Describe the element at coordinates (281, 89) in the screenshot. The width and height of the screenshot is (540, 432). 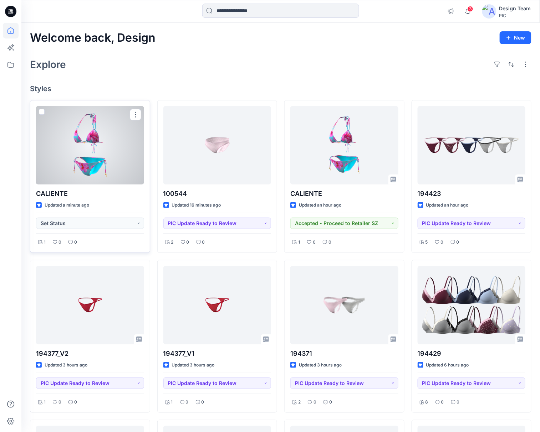
I see `h4: Styles` at that location.